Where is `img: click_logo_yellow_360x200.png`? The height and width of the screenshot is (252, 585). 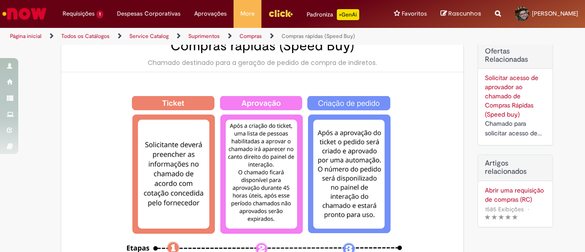
img: click_logo_yellow_360x200.png is located at coordinates (281, 13).